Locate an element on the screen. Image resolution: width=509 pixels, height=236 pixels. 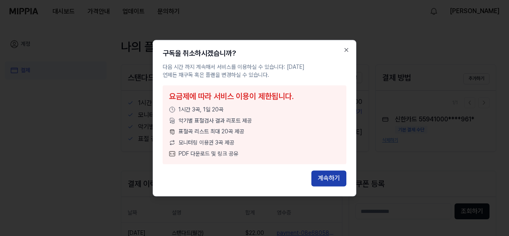
div: 요금제에 따라 서비스 이용이 제한됩니다. is located at coordinates (255, 96).